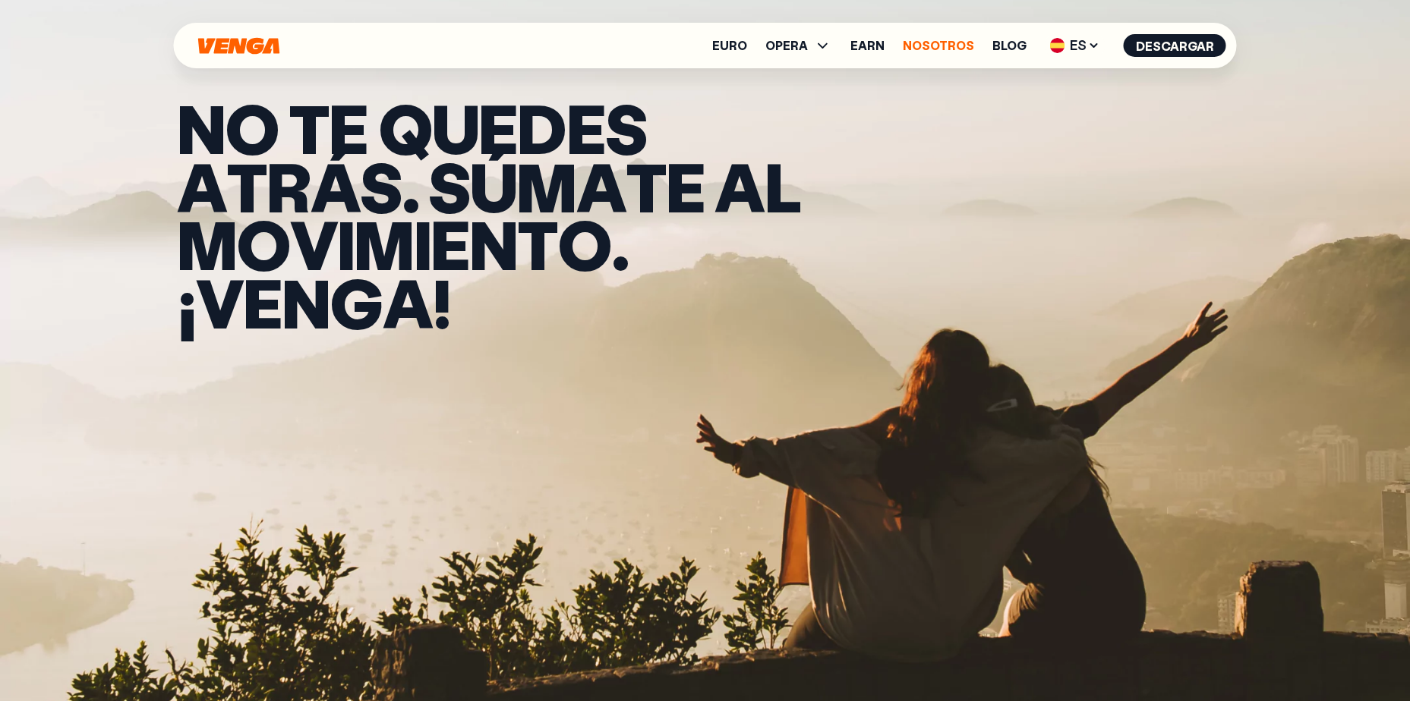 The height and width of the screenshot is (701, 1410). I want to click on span: á, so click(335, 186).